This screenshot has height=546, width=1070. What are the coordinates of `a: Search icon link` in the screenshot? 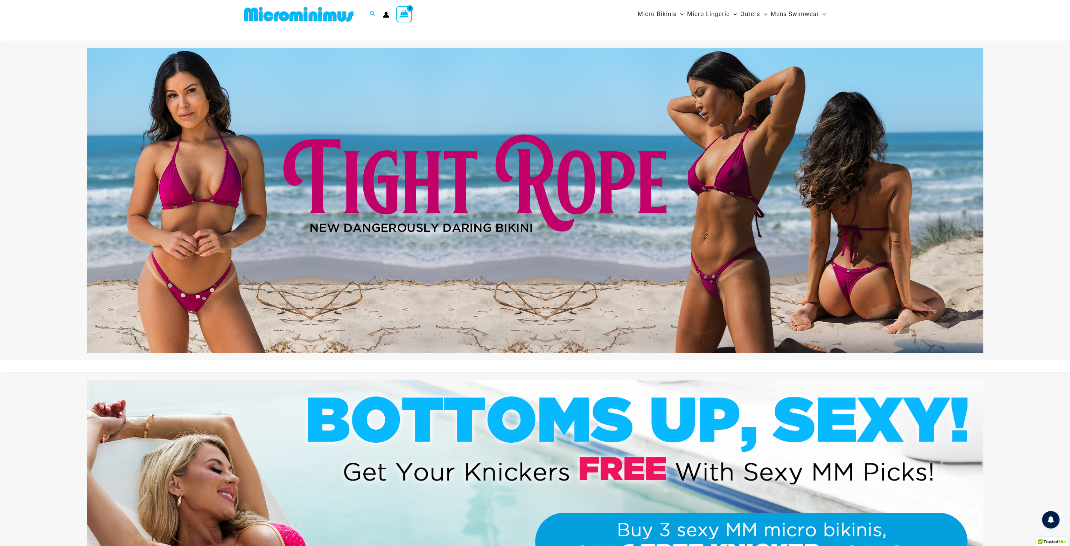 It's located at (373, 14).